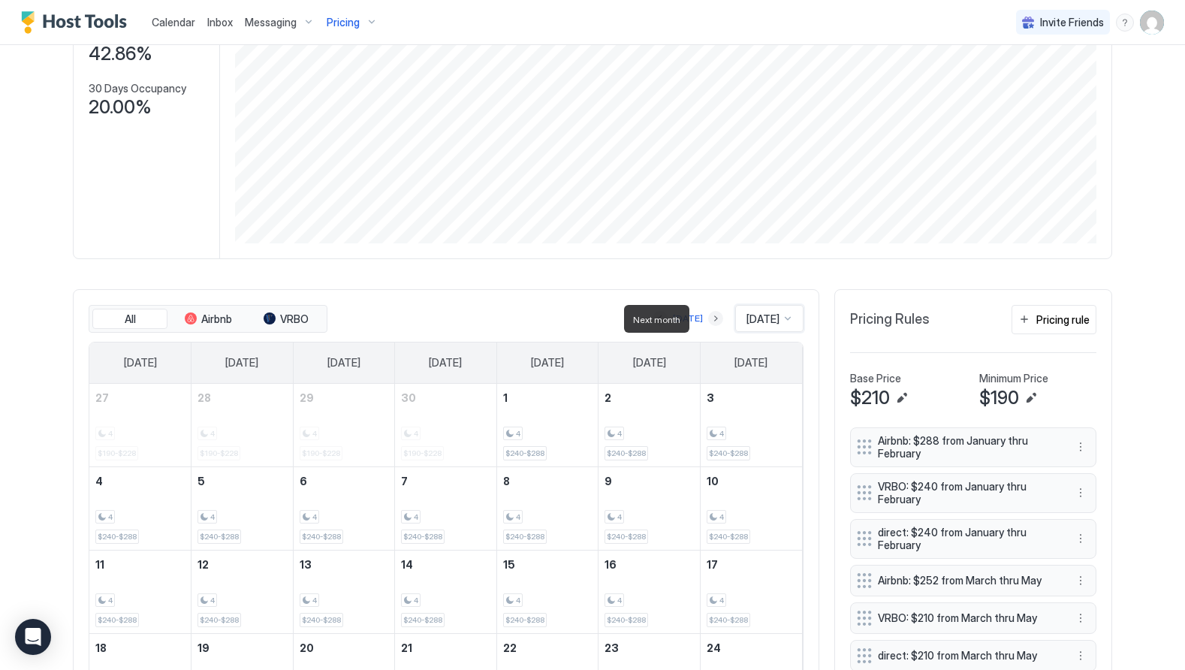  What do you see at coordinates (409, 397) in the screenshot?
I see `span: 30` at bounding box center [409, 397].